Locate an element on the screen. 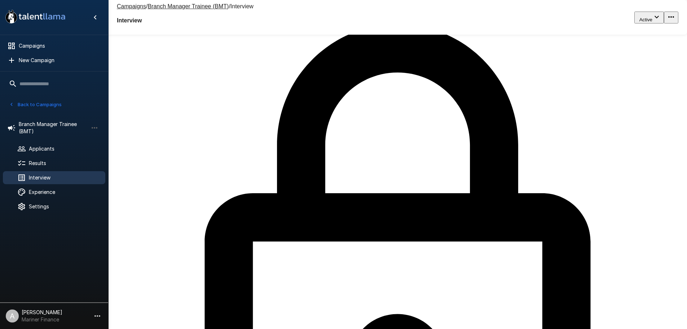 The image size is (687, 329). button: Active is located at coordinates (649, 17).